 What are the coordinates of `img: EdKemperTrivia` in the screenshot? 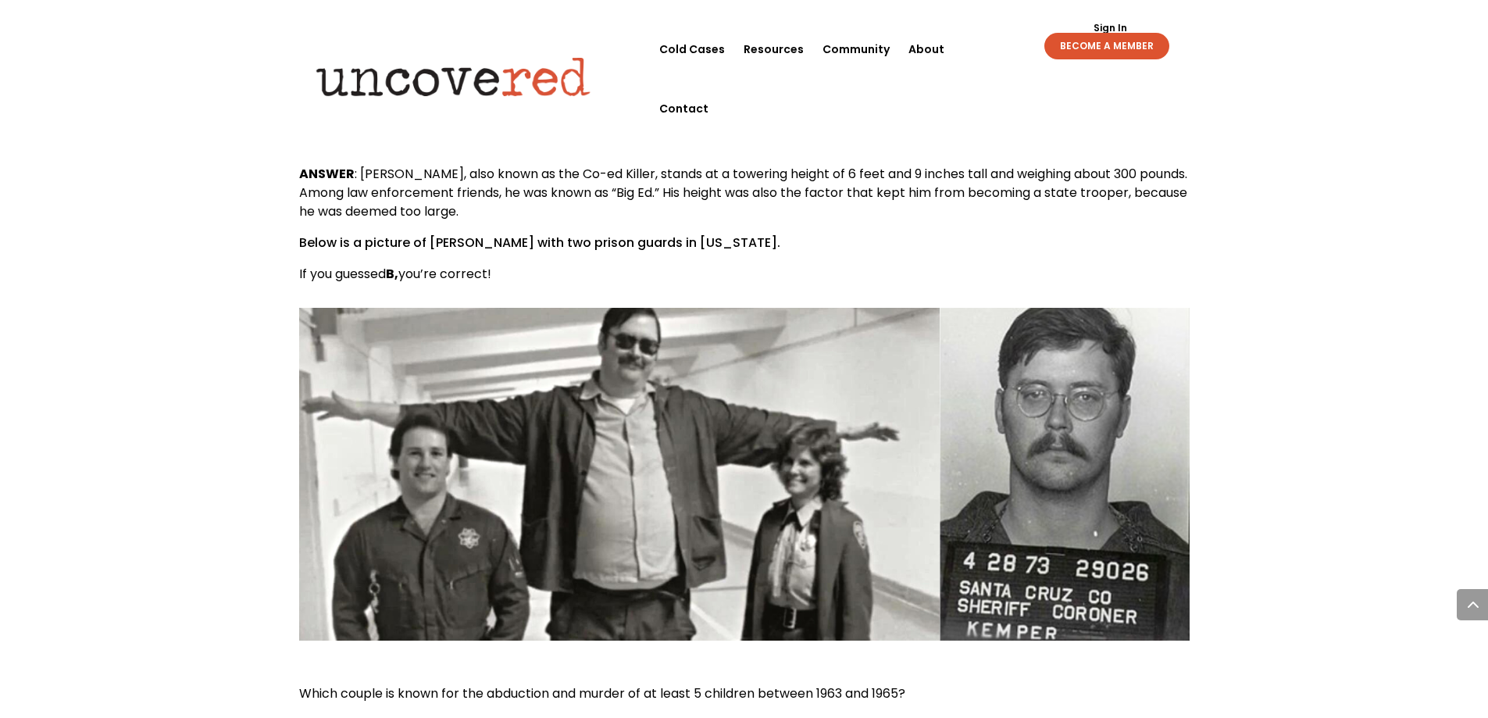 It's located at (744, 474).